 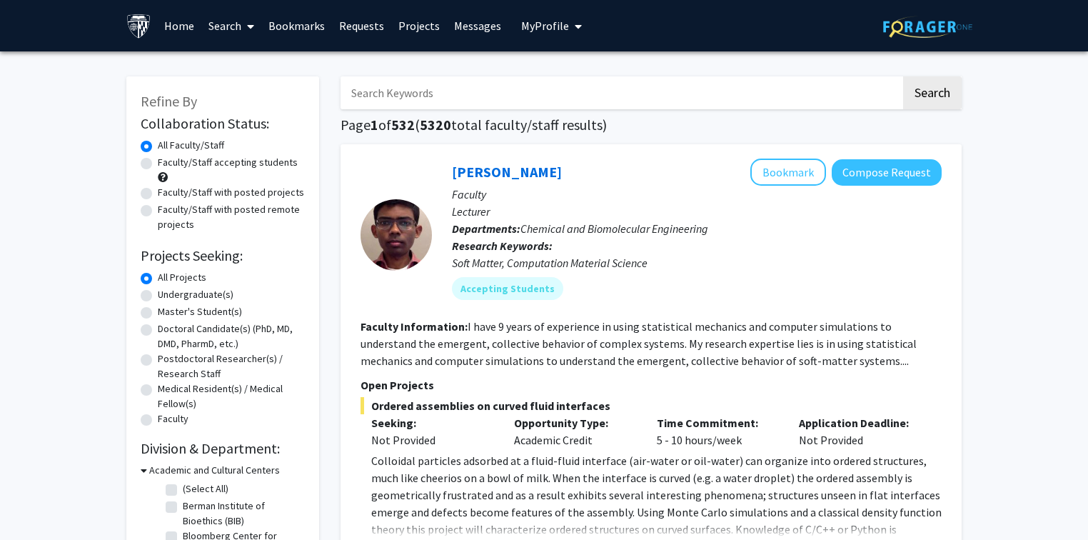 What do you see at coordinates (788, 172) in the screenshot?
I see `button: Add John Edison to Bookmarks` at bounding box center [788, 172].